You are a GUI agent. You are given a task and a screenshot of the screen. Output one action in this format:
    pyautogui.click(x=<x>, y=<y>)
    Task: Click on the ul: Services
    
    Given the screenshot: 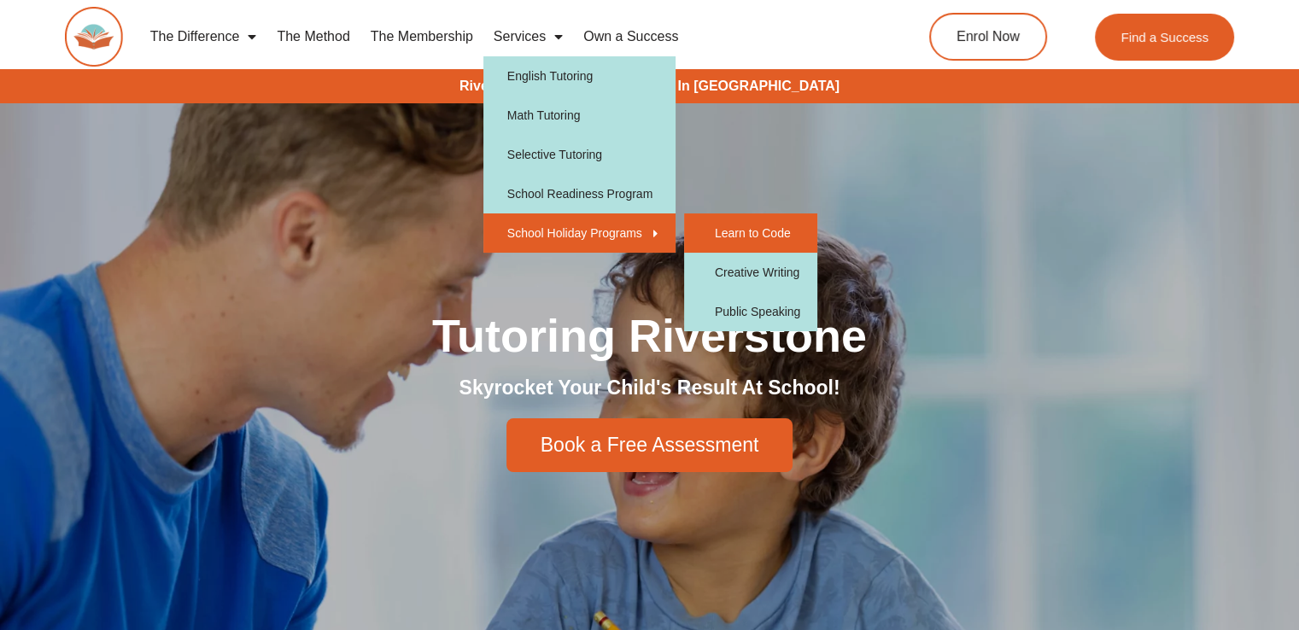 What is the action you would take?
    pyautogui.click(x=579, y=155)
    